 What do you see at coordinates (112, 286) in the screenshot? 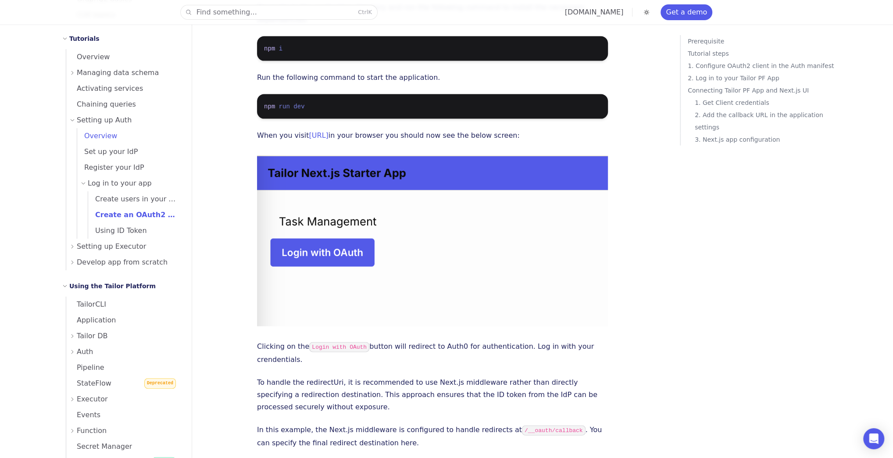
I see `h2: Using the Tailor Platform` at bounding box center [112, 286].